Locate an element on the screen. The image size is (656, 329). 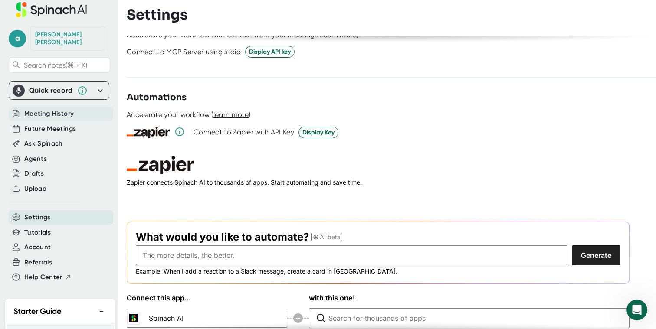
button: Future Meetings is located at coordinates (50, 129).